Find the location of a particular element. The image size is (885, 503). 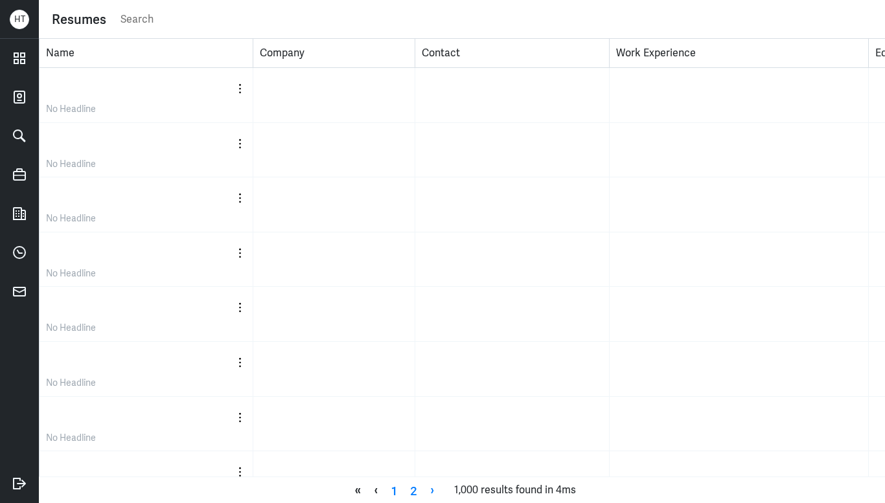

input: Search is located at coordinates (496, 19).